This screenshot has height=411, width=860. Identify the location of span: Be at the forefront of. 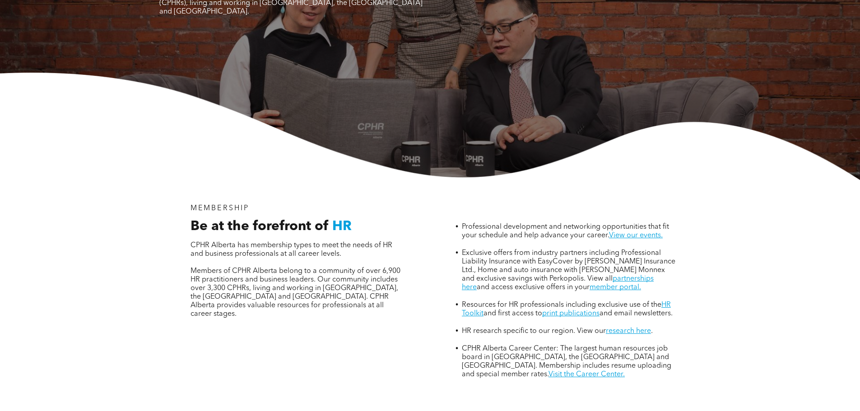
(260, 227).